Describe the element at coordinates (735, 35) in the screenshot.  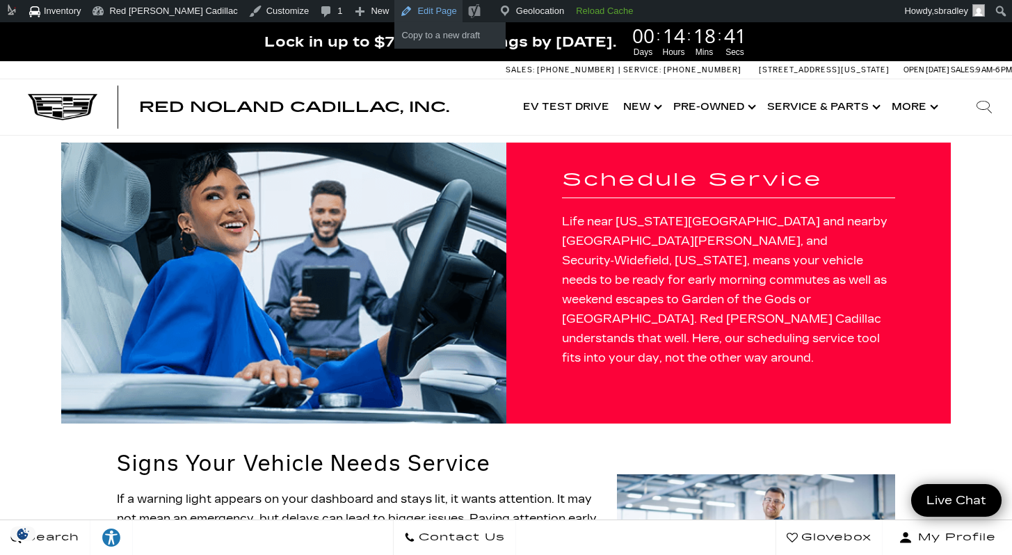
I see `span: 41` at that location.